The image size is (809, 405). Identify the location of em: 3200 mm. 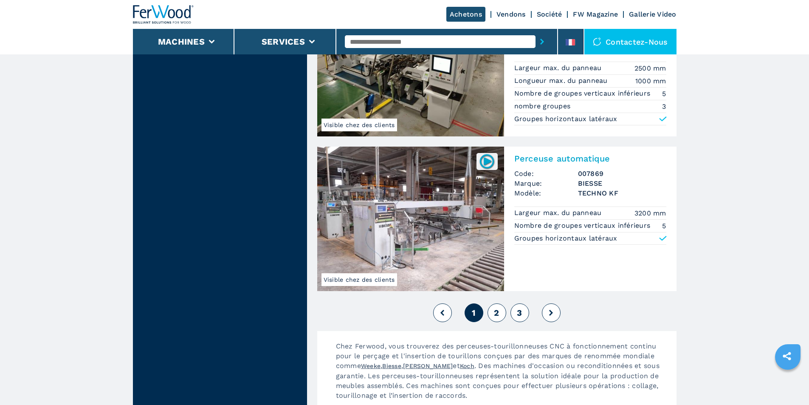
(650, 213).